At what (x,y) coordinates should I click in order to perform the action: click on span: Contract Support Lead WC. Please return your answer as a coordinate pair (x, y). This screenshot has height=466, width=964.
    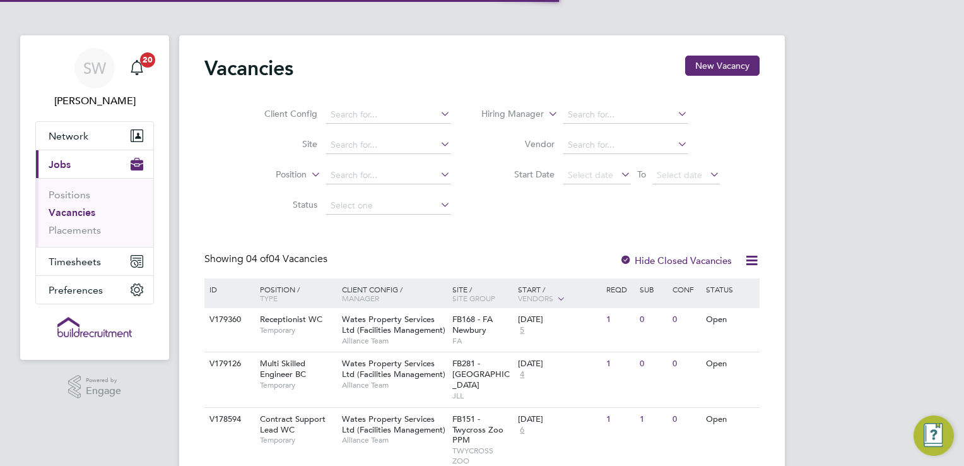
    Looking at the image, I should click on (293, 424).